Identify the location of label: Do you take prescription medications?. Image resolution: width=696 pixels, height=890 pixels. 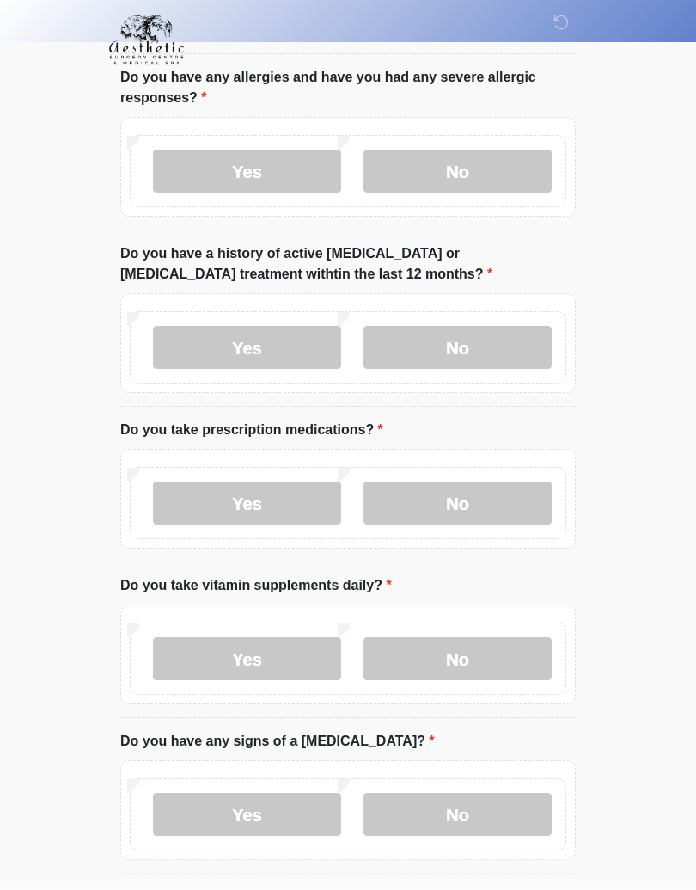
(252, 431).